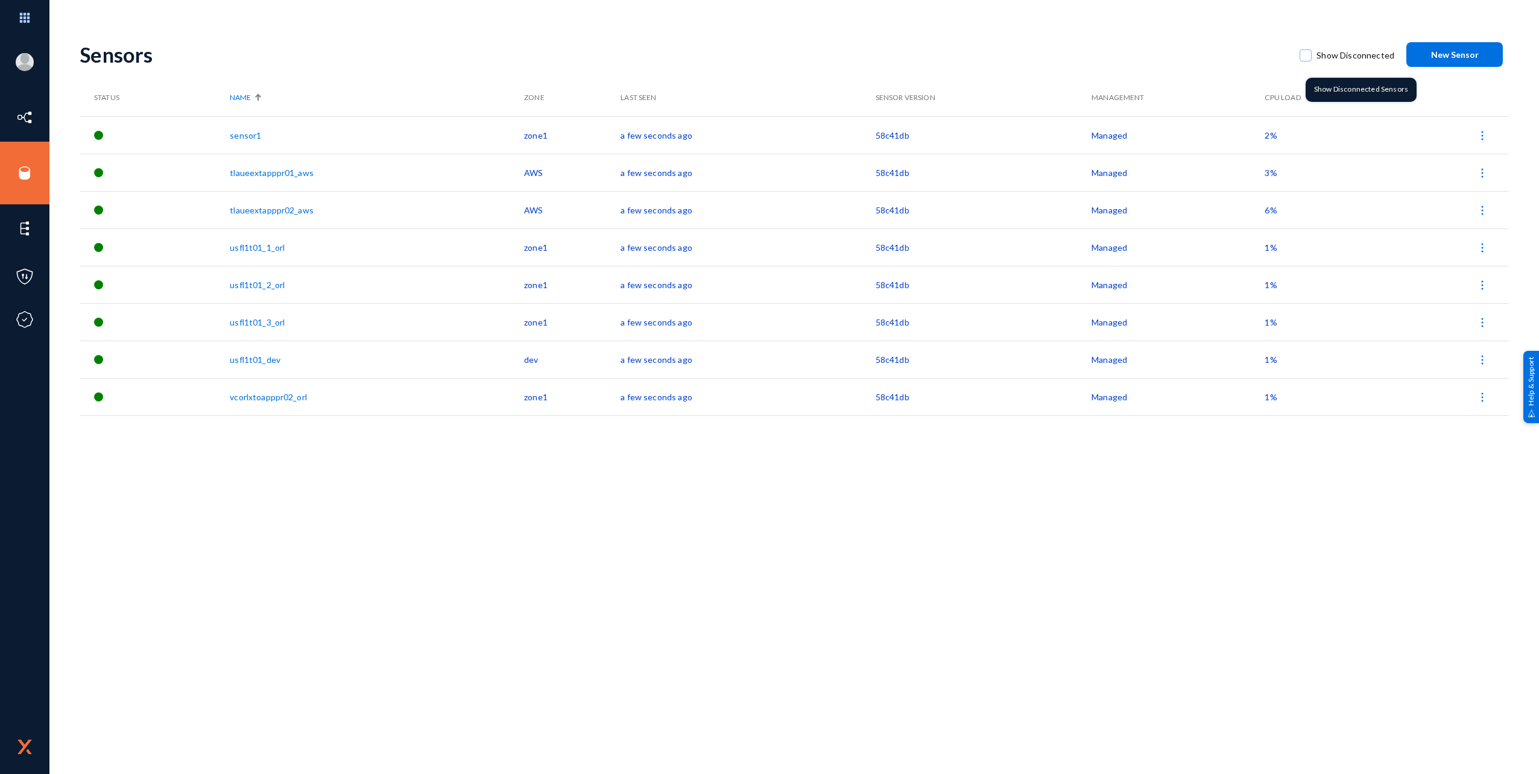  What do you see at coordinates (25, 320) in the screenshot?
I see `img: icon-compliance.svg` at bounding box center [25, 320].